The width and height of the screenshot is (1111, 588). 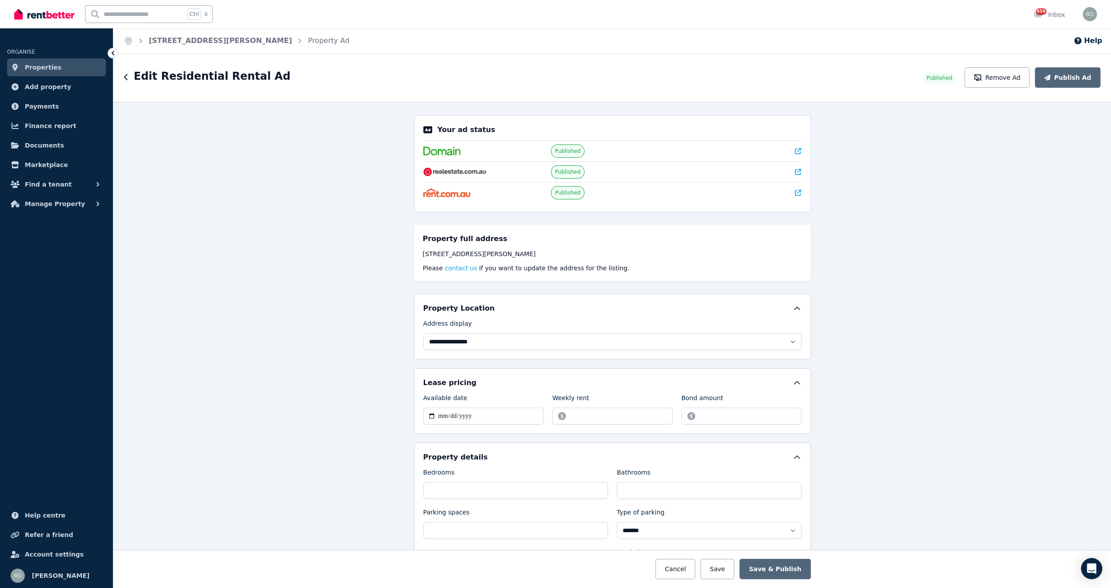 What do you see at coordinates (48, 87) in the screenshot?
I see `span: Add property` at bounding box center [48, 87].